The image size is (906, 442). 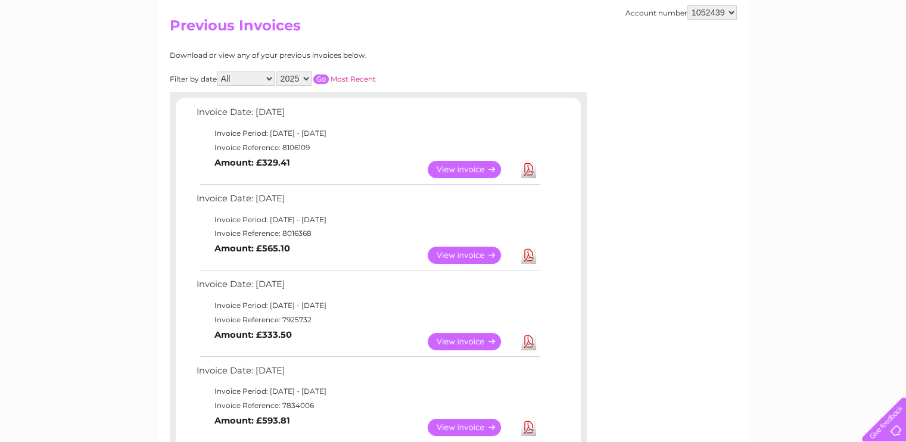 What do you see at coordinates (841, 55) in the screenshot?
I see `a: Contact` at bounding box center [841, 55].